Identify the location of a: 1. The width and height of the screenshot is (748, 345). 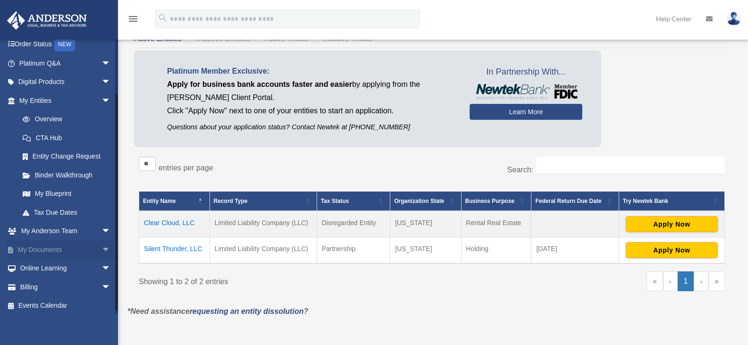
(685, 281).